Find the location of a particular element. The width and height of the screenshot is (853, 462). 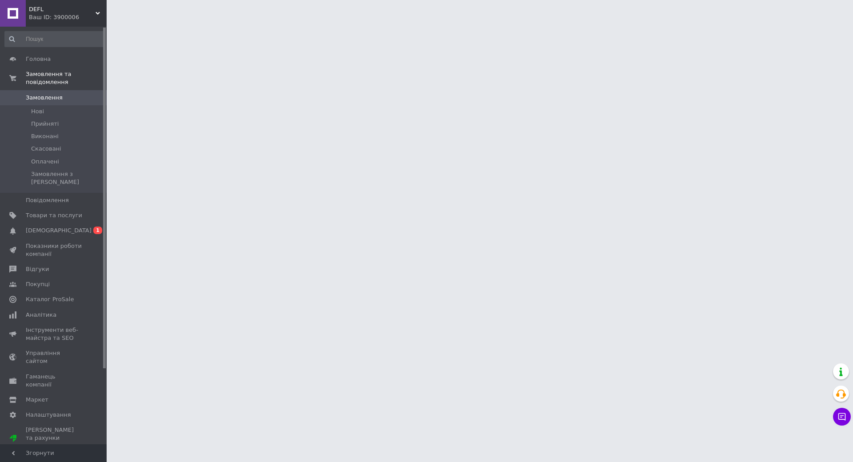

span: Товари та послуги is located at coordinates (54, 215).